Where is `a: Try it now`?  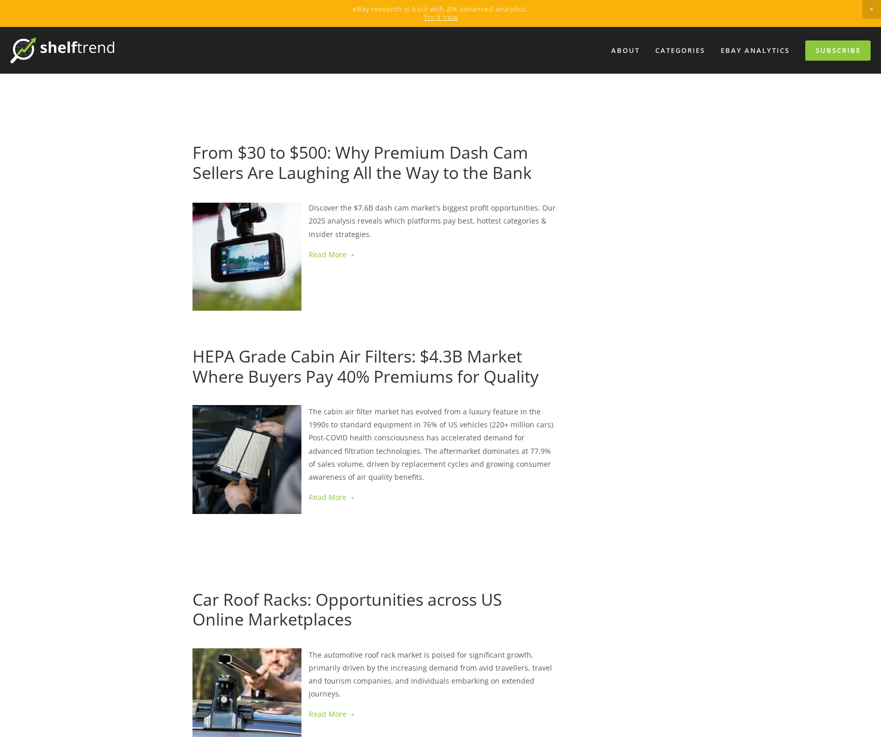 a: Try it now is located at coordinates (440, 17).